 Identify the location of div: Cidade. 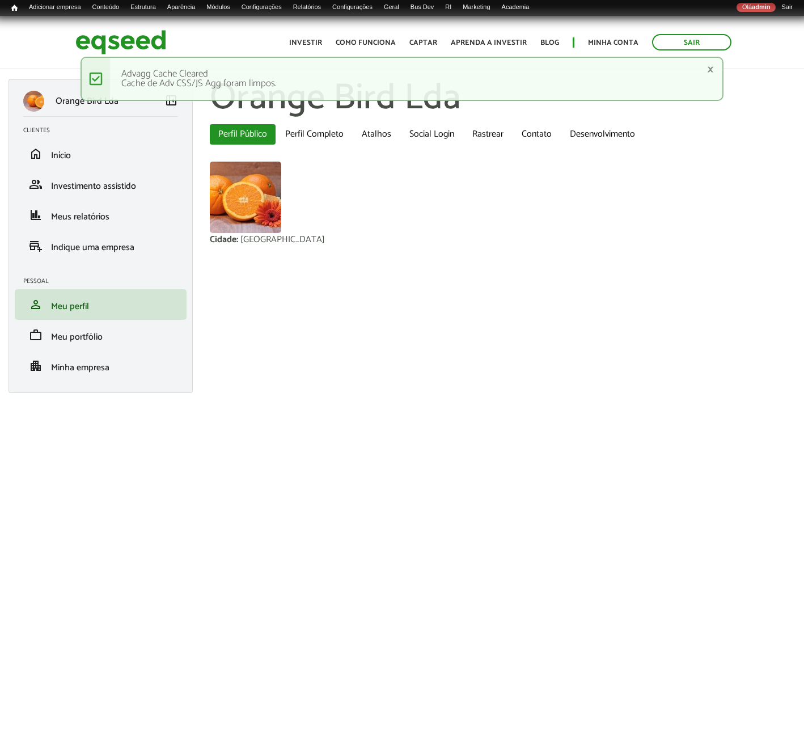
(225, 240).